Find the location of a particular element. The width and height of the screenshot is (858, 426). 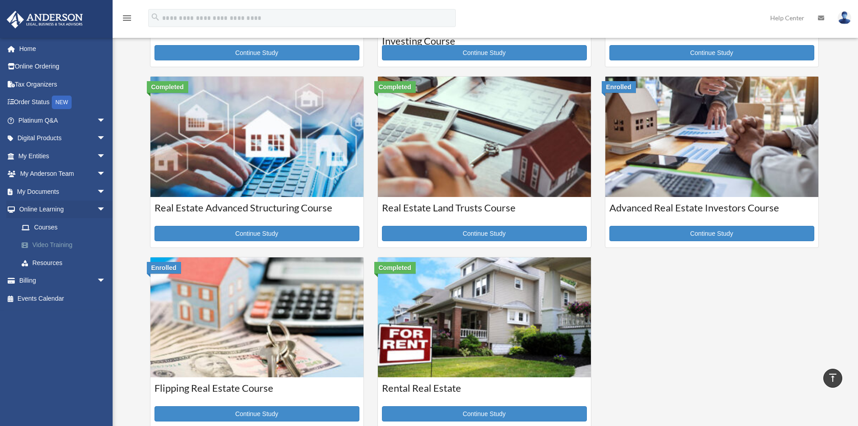

a: Digital Productsarrow_drop_down is located at coordinates (63, 138).